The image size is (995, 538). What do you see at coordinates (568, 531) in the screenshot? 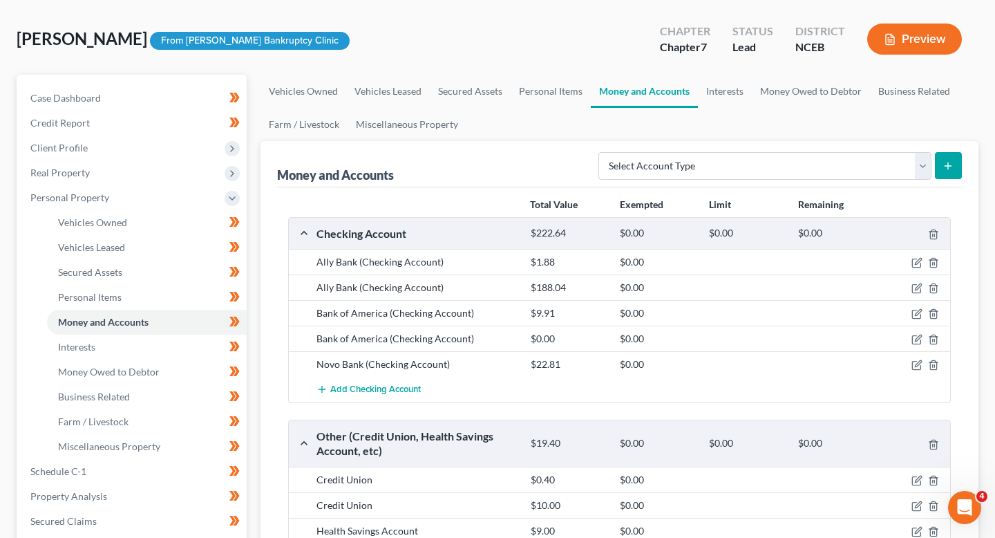
I see `div: $9.00` at bounding box center [568, 531].